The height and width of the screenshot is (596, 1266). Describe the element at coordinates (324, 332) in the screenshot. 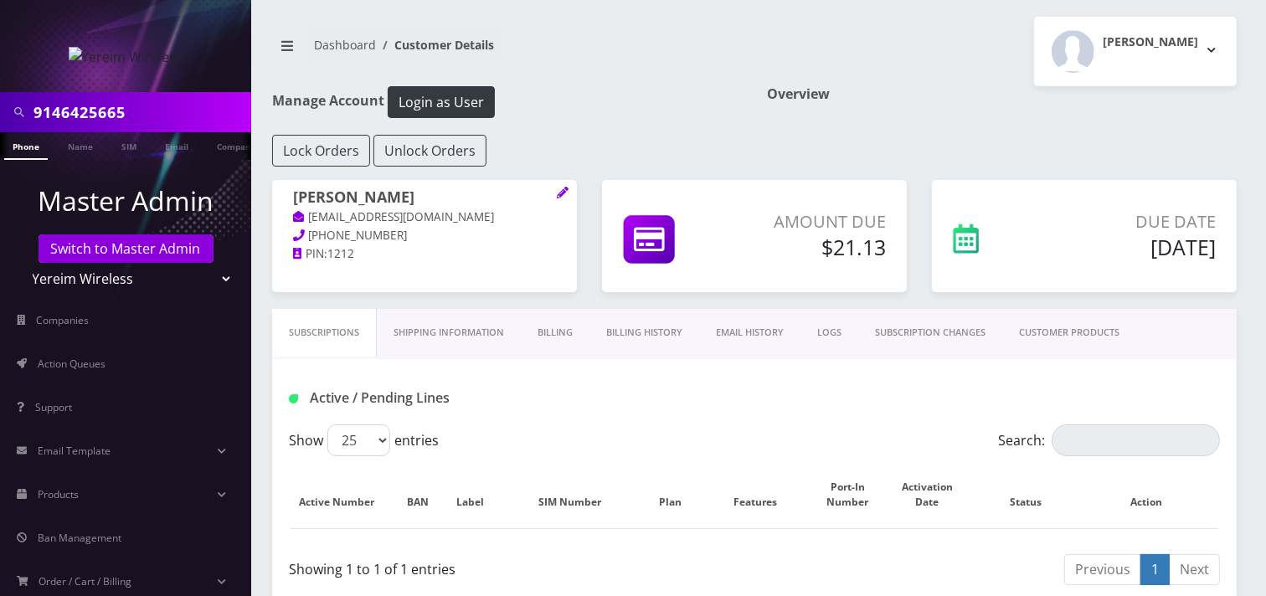

I see `a: Subscriptions` at that location.